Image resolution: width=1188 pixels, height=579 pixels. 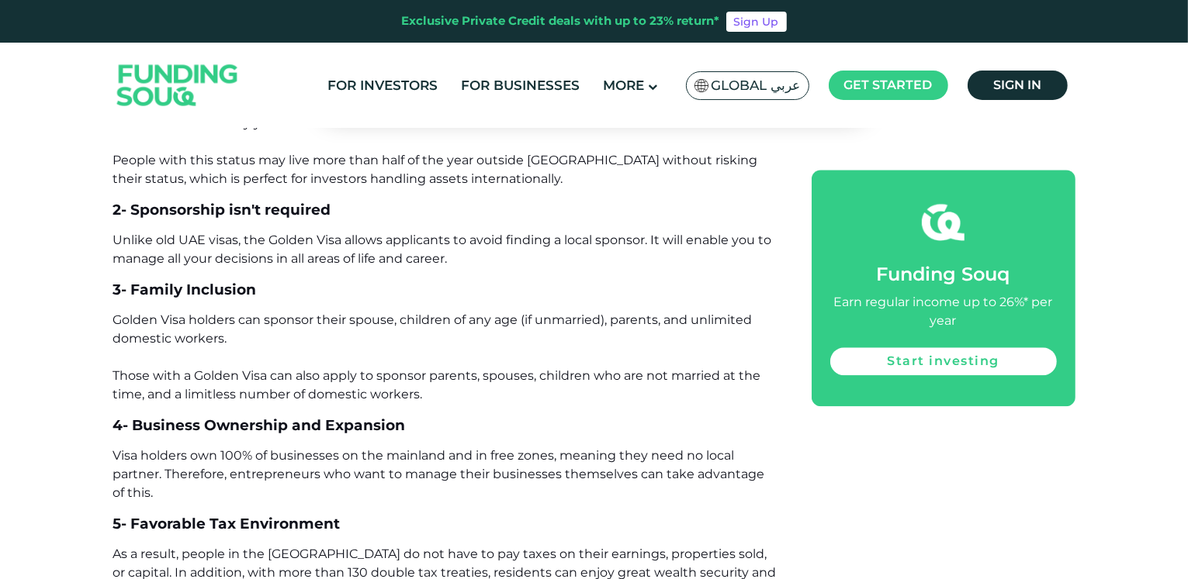 What do you see at coordinates (943, 275) in the screenshot?
I see `span: Funding Souq` at bounding box center [943, 275].